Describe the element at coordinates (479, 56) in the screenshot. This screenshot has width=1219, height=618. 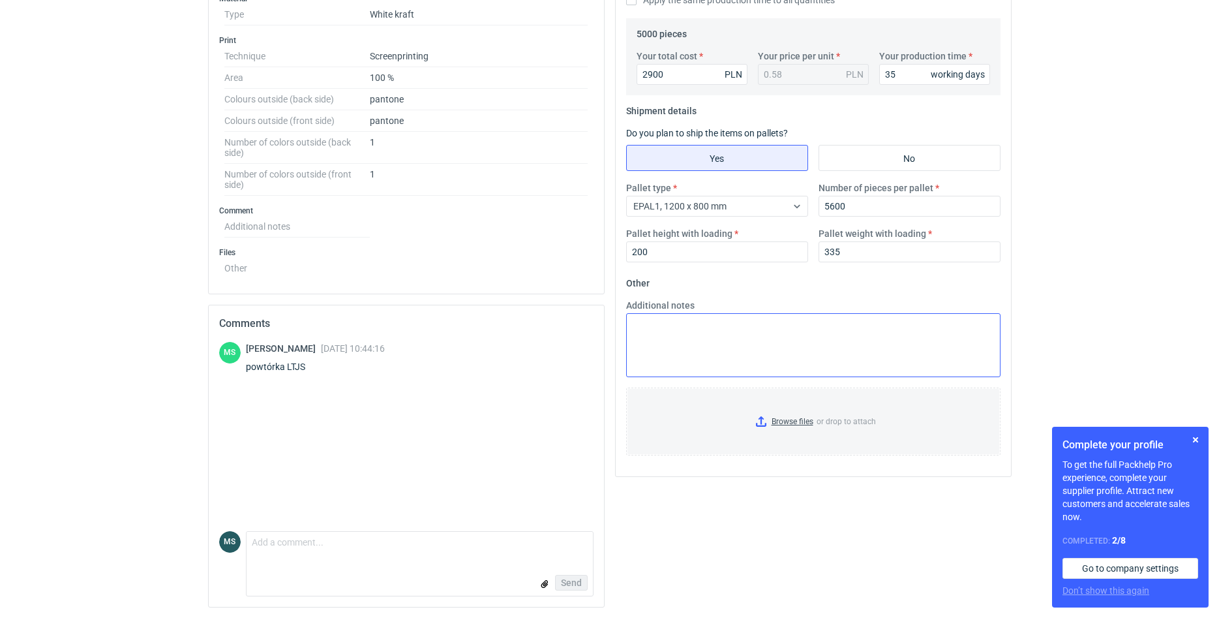
I see `dd: Screenprinting` at that location.